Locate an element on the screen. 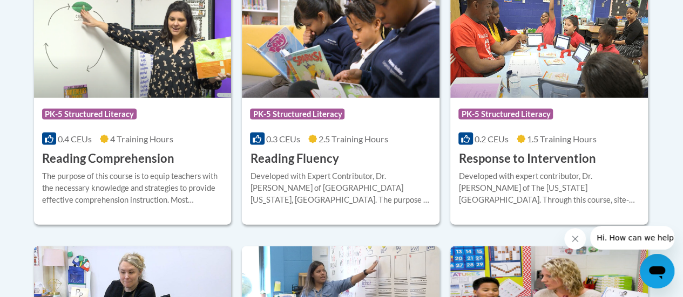  span: 0.3 CEUs is located at coordinates (283, 139).